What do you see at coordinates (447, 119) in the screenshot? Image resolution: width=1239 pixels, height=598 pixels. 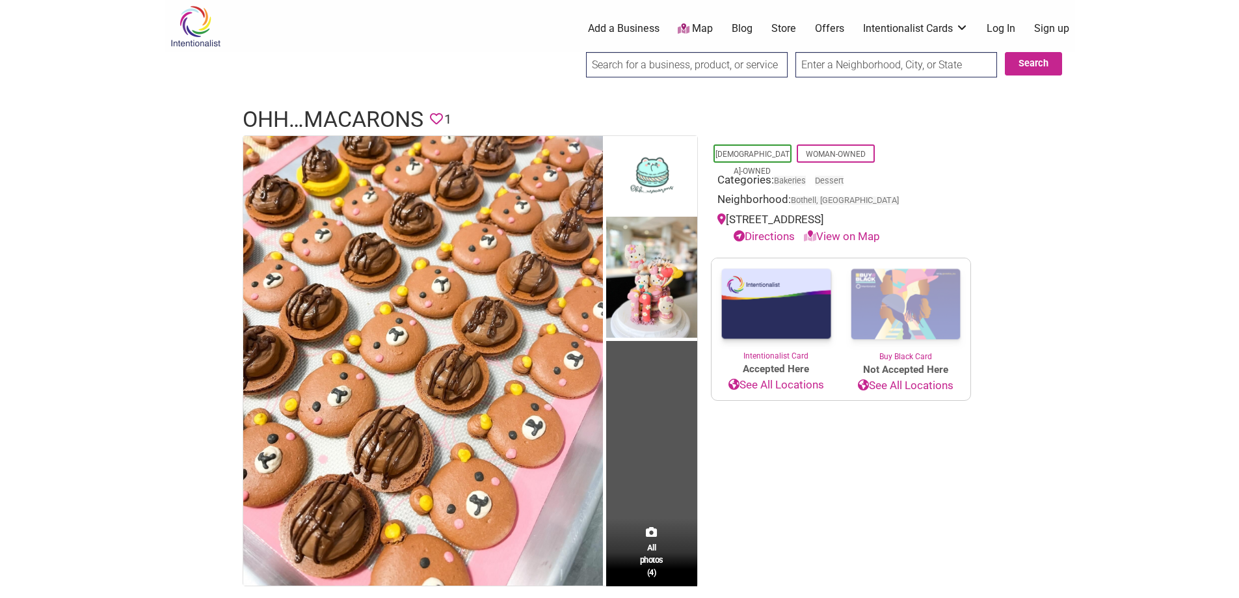 I see `span: 1` at bounding box center [447, 119].